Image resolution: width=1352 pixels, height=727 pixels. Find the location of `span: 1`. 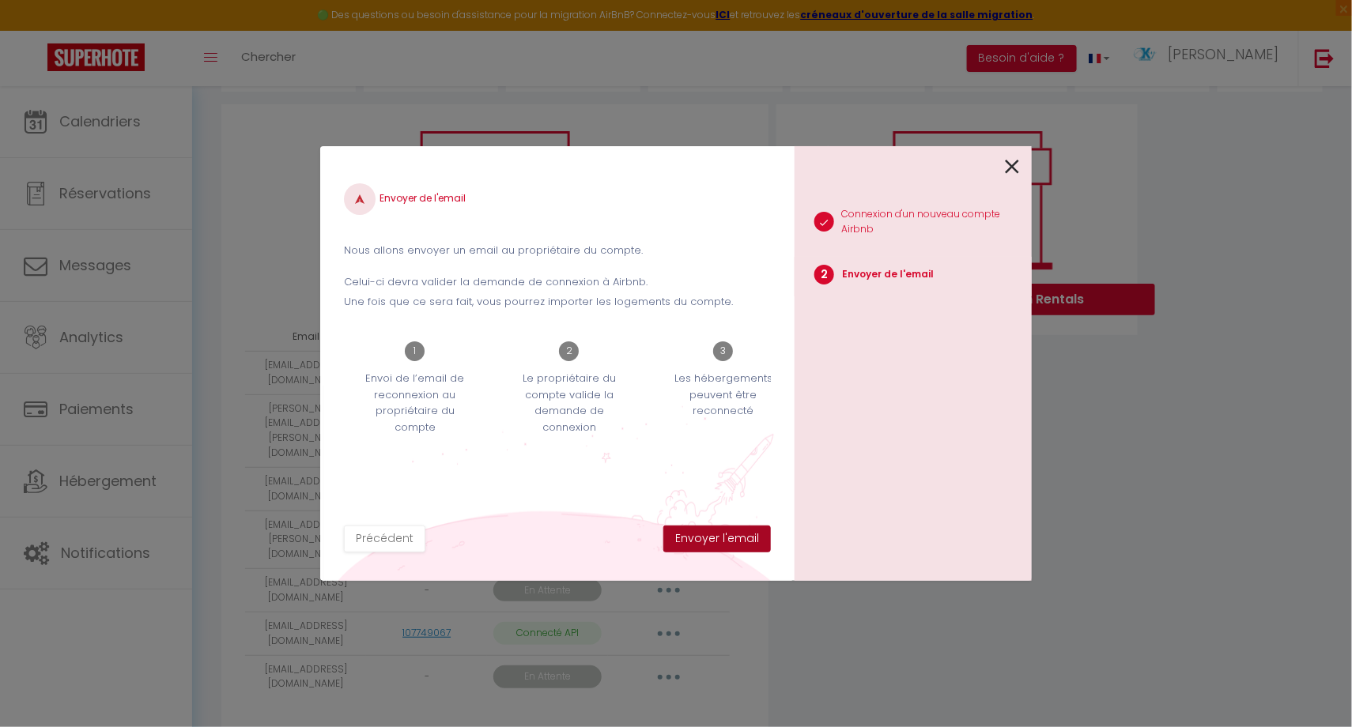

span: 1 is located at coordinates (414, 351).